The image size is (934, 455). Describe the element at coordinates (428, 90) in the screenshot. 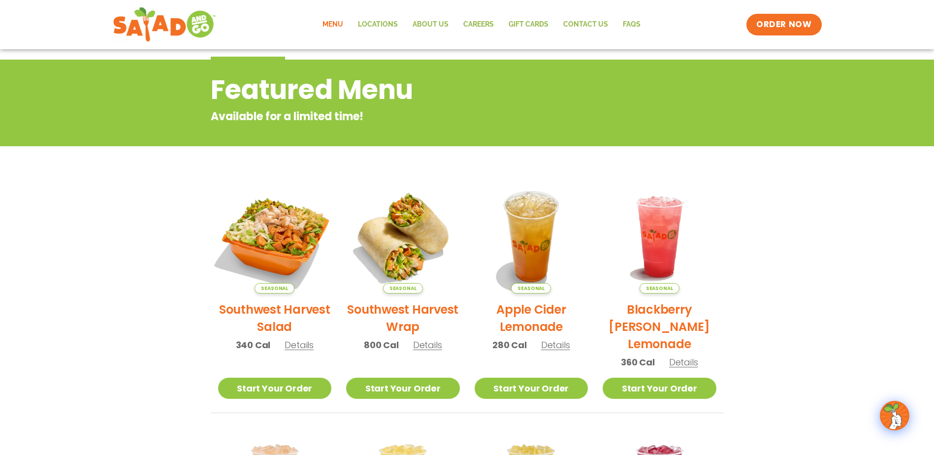

I see `h2: Featured Menu` at that location.